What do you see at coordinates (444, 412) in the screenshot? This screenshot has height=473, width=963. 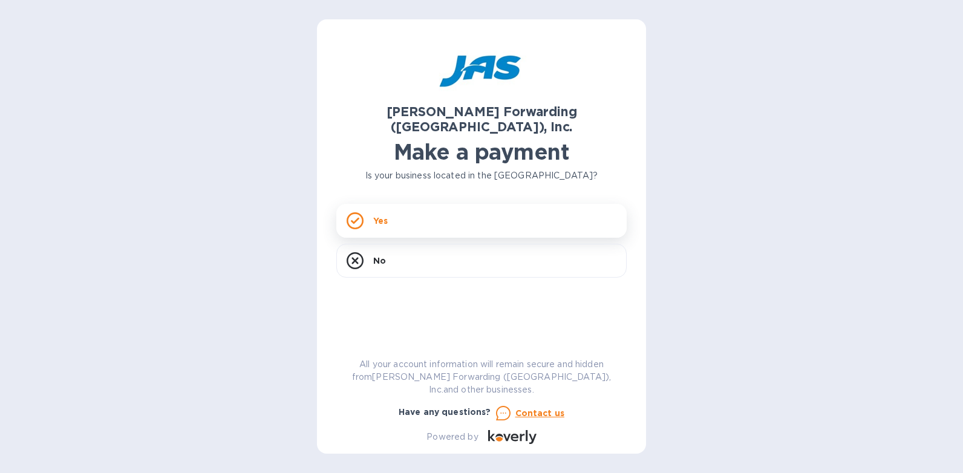 I see `b: Have any questions?` at bounding box center [444, 412].